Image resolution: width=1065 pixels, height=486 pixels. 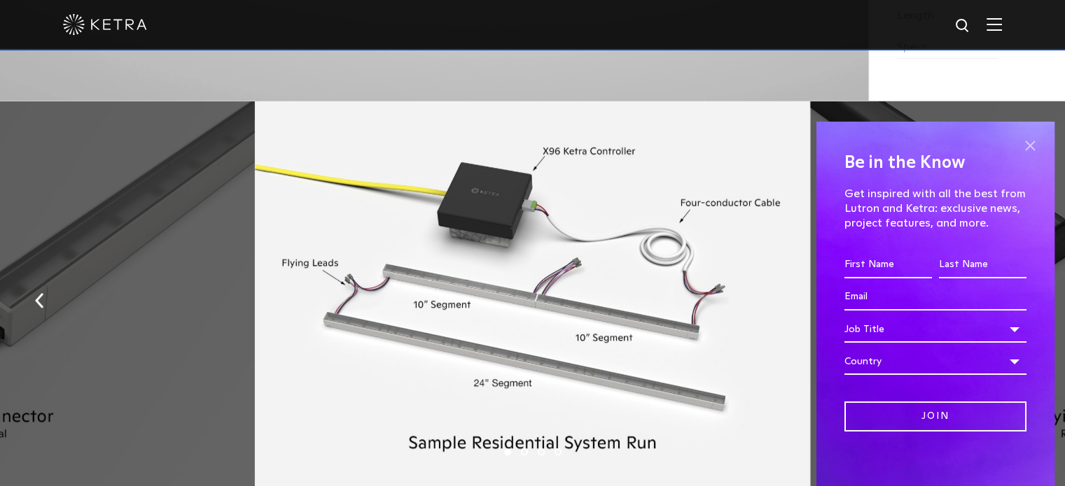 What do you see at coordinates (935, 209) in the screenshot?
I see `p: Get inspired with all the best from Lutron and Ketra: exclusive news, project features, and more.` at bounding box center [935, 209].